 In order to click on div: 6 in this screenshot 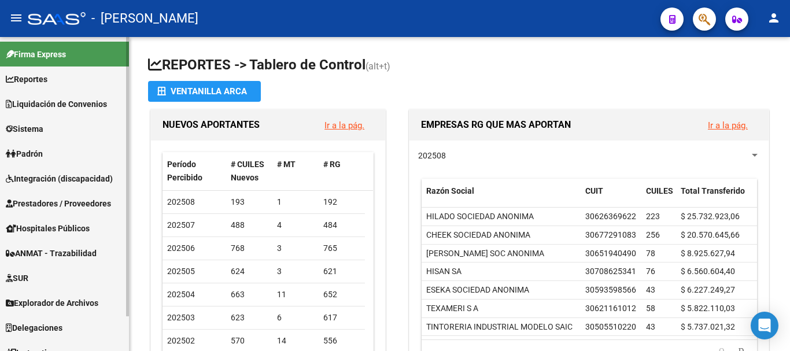, I will do `click(296, 318)`.